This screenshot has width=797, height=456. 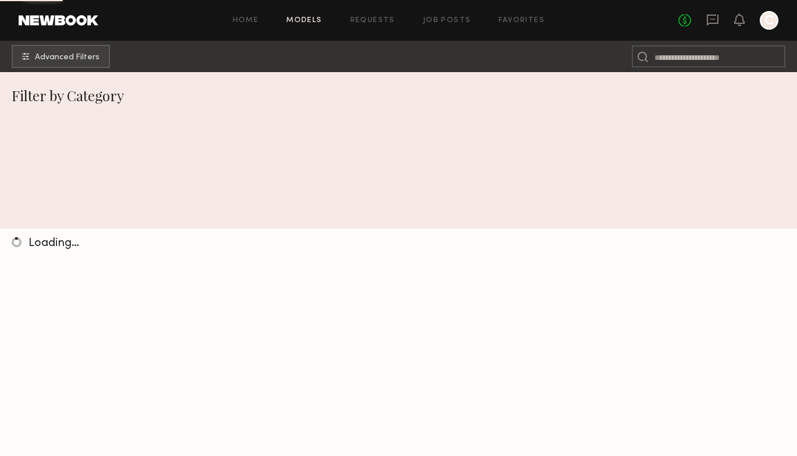 I want to click on a: Home, so click(x=245, y=20).